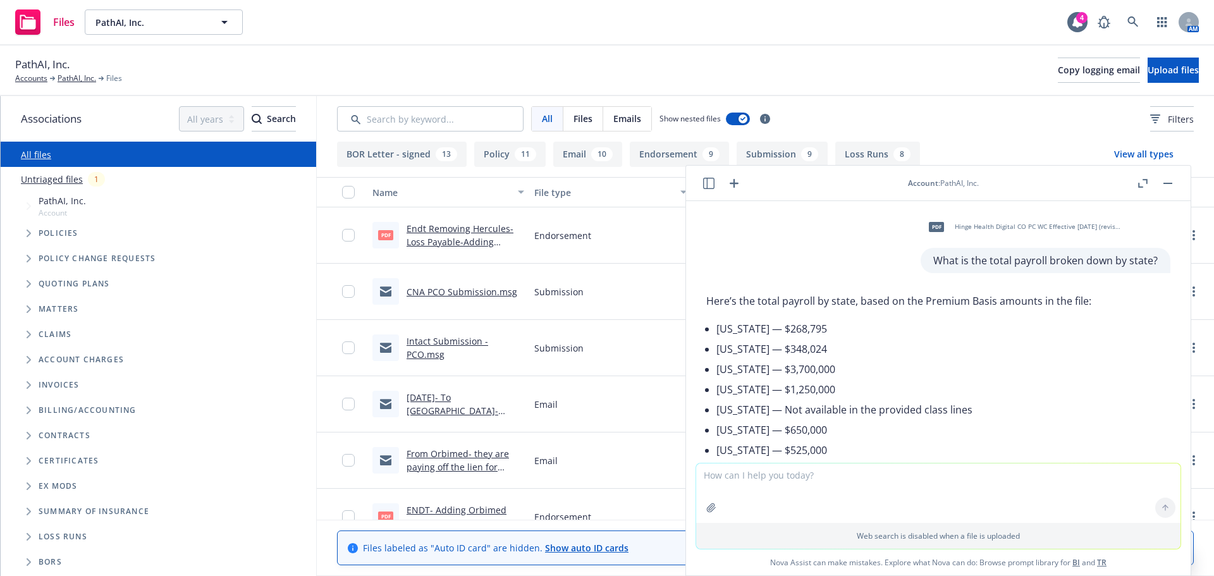 The height and width of the screenshot is (576, 1214). I want to click on p: What is the total payroll broken down by state?, so click(1045, 261).